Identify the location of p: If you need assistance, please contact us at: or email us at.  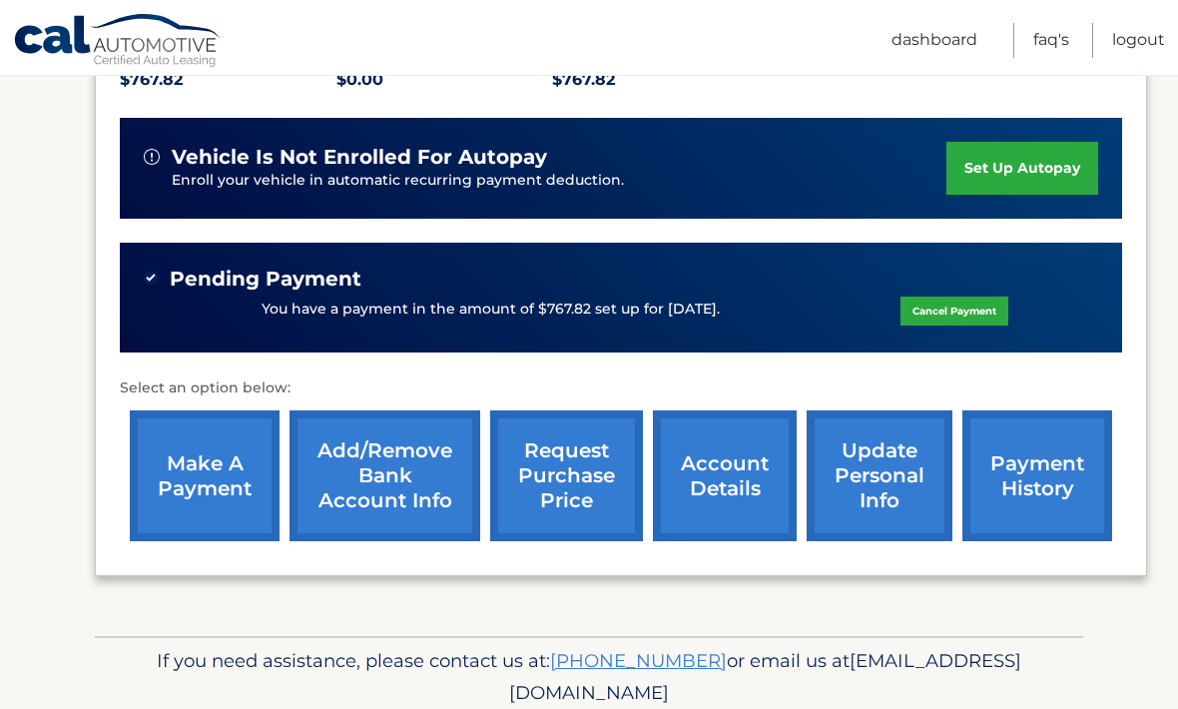
(589, 677).